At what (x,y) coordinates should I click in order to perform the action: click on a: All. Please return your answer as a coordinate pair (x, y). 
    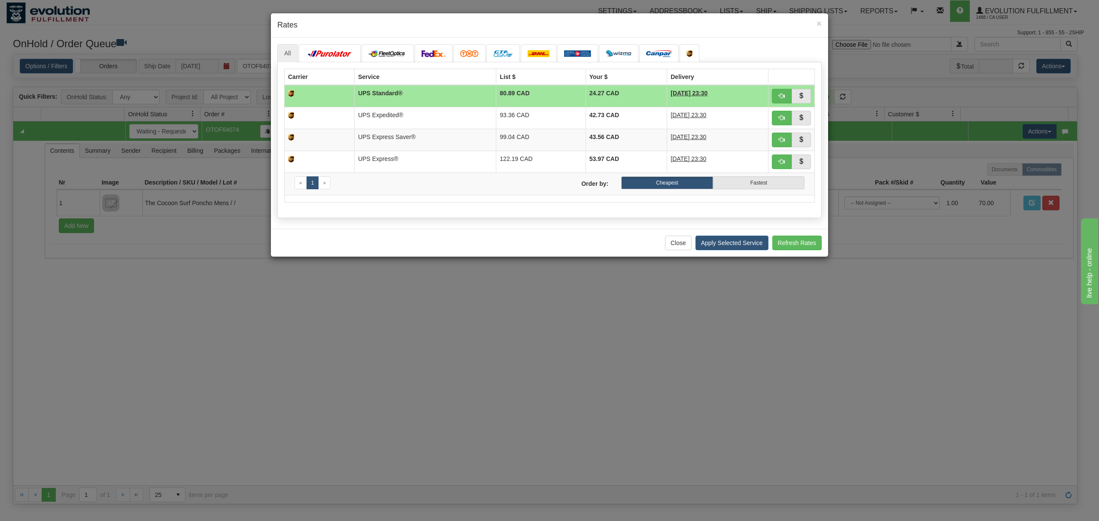
    Looking at the image, I should click on (288, 53).